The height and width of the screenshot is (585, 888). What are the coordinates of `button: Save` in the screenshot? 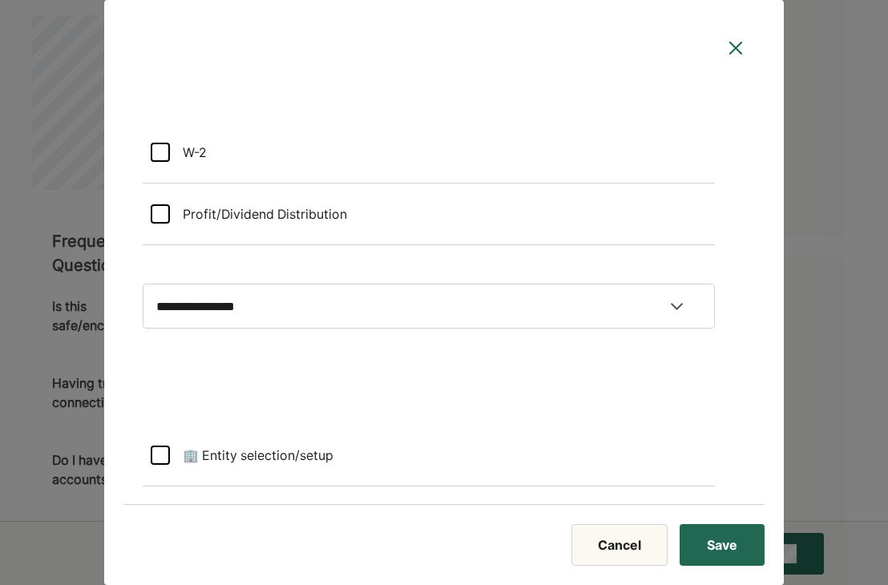 It's located at (722, 545).